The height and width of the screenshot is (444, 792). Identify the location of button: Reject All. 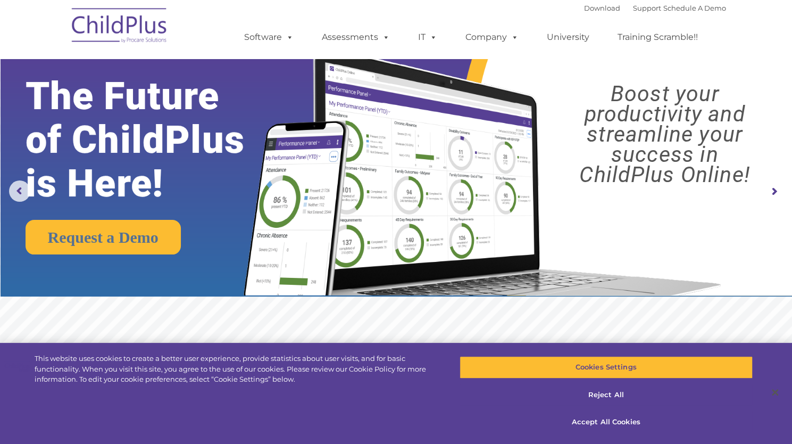
(606, 395).